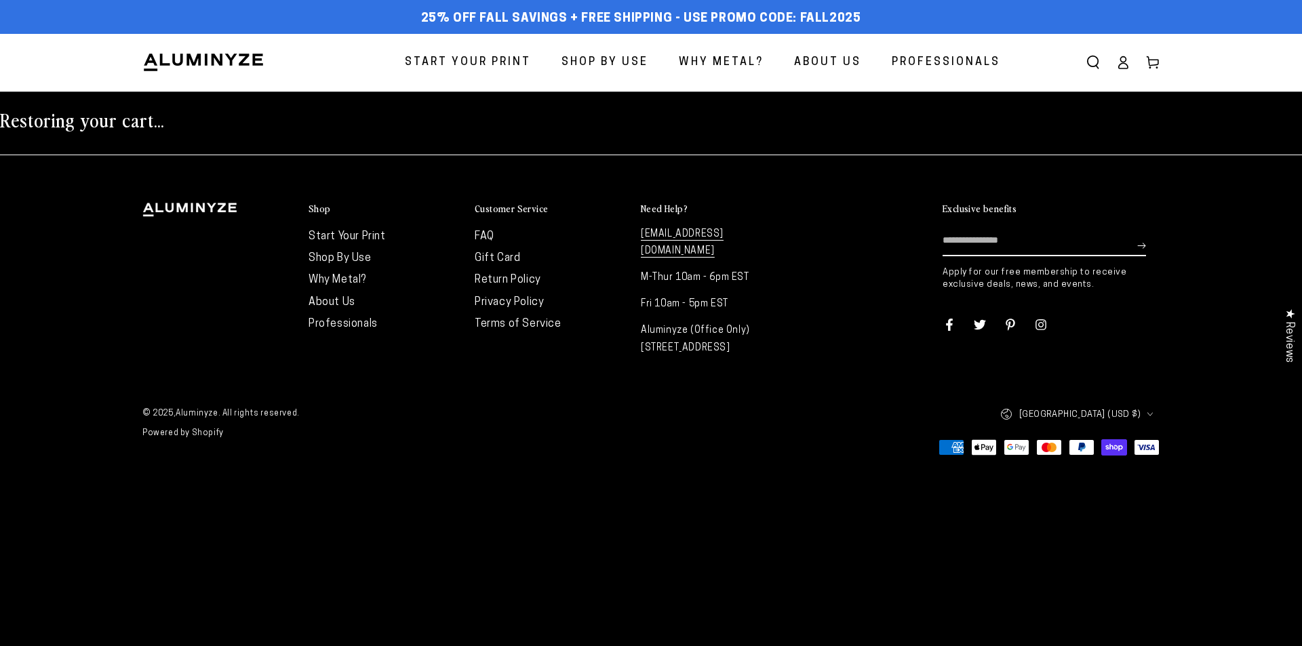  What do you see at coordinates (468, 62) in the screenshot?
I see `span: Start Your Print` at bounding box center [468, 62].